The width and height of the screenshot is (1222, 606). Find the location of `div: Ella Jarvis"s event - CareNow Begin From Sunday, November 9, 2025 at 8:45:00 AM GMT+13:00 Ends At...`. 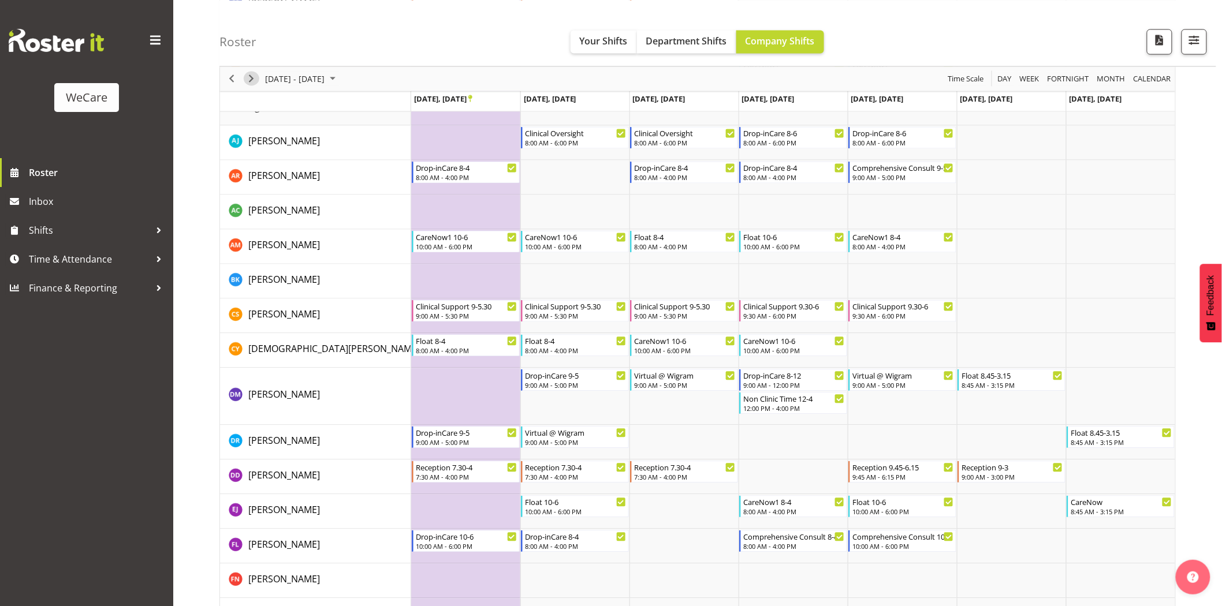

div: Ella Jarvis"s event - CareNow Begin From Sunday, November 9, 2025 at 8:45:00 AM GMT+13:00 Ends At... is located at coordinates (1120, 507).